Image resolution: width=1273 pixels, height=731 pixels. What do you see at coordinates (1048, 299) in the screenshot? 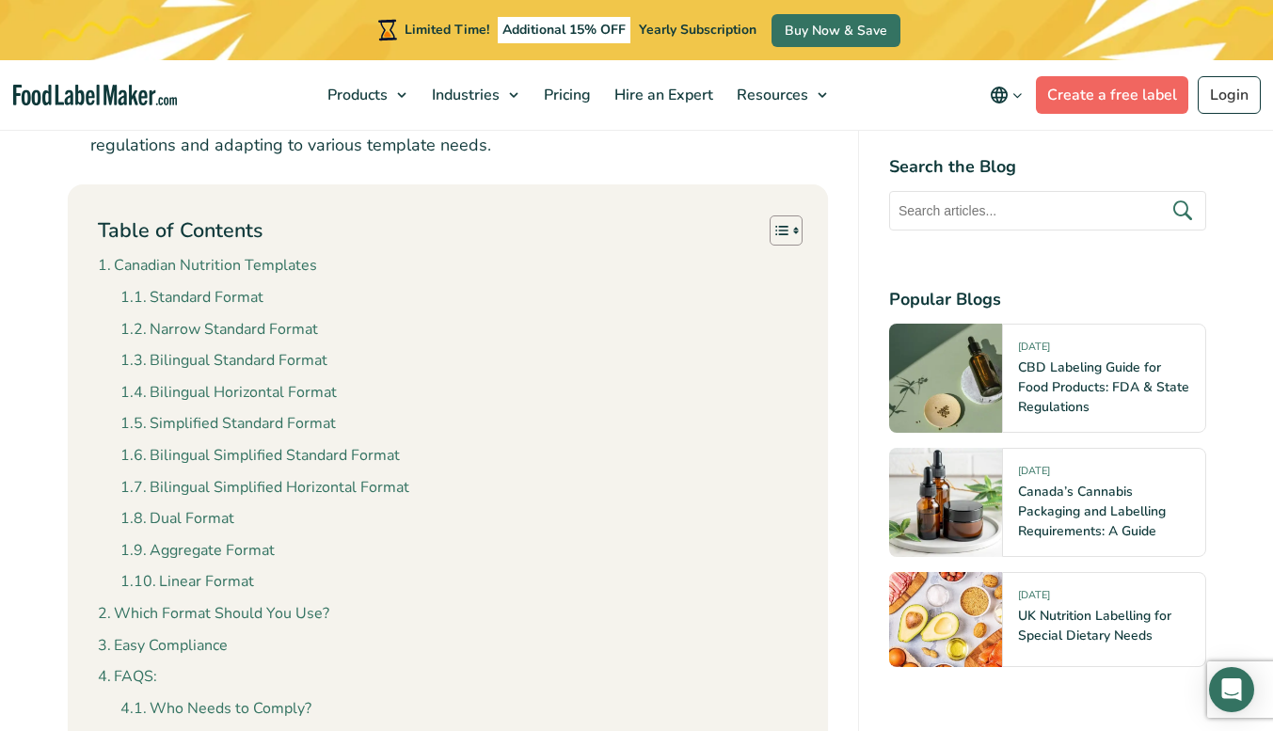
I see `h4: Popular Blogs` at bounding box center [1048, 299].